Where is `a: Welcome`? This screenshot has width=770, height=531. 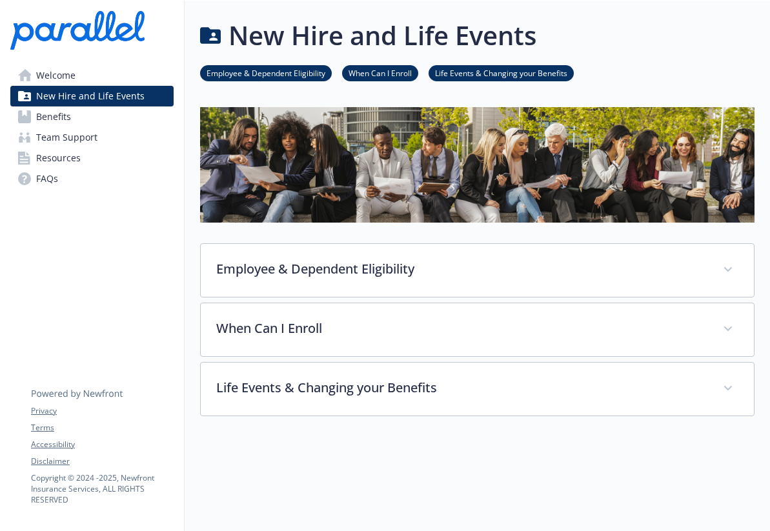 a: Welcome is located at coordinates (92, 76).